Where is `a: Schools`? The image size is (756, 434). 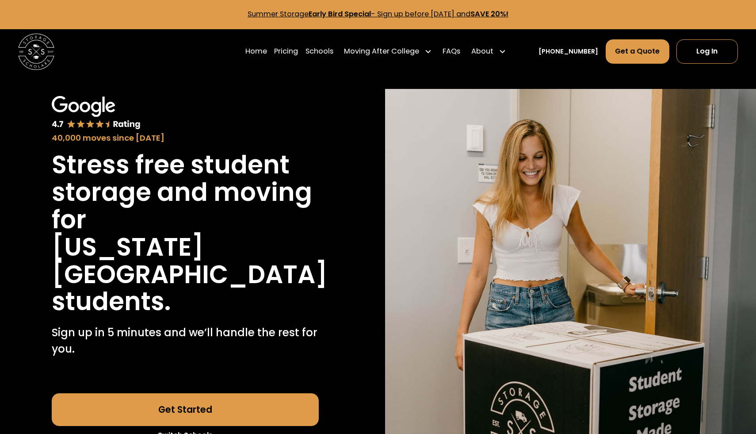 a: Schools is located at coordinates (319, 51).